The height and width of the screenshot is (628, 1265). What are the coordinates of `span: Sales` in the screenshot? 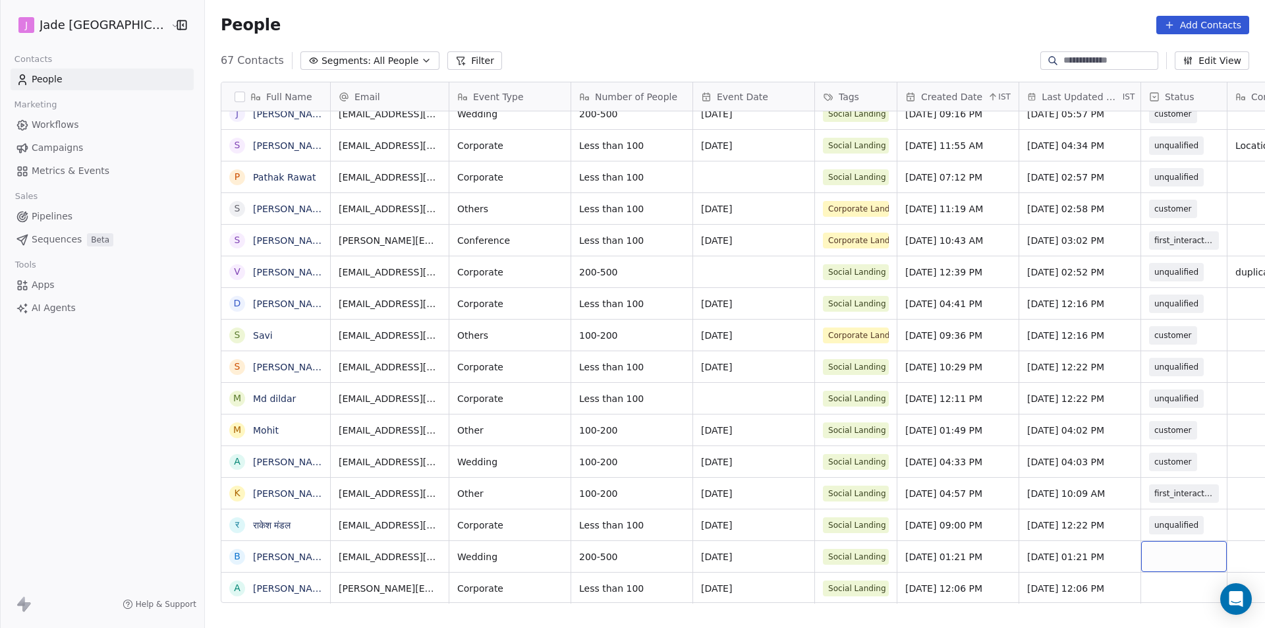 It's located at (26, 196).